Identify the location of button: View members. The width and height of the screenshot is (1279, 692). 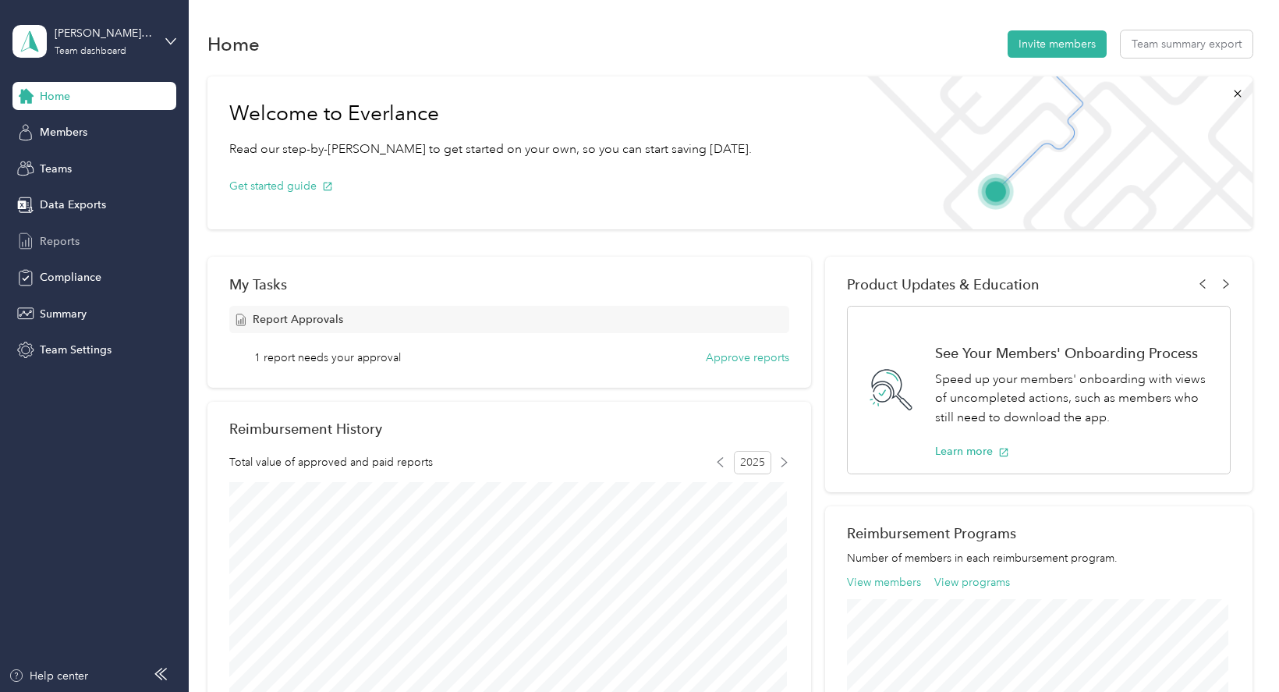
(883, 582).